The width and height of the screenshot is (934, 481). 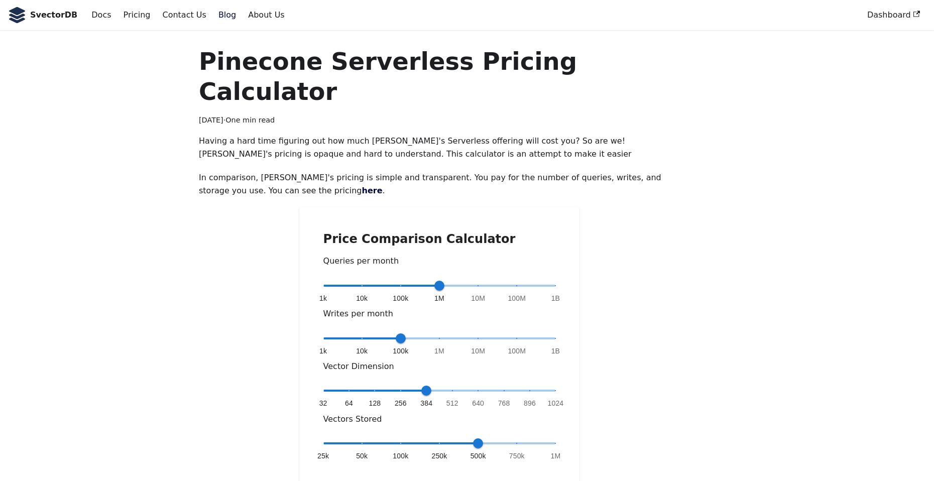 I want to click on span: 1024, so click(x=556, y=403).